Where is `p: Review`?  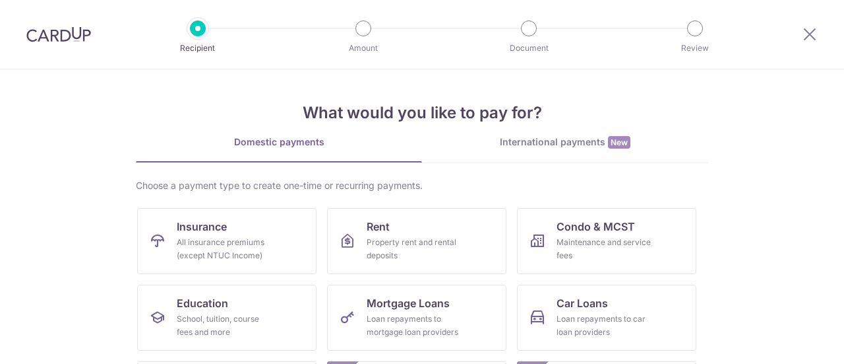 p: Review is located at coordinates (695, 48).